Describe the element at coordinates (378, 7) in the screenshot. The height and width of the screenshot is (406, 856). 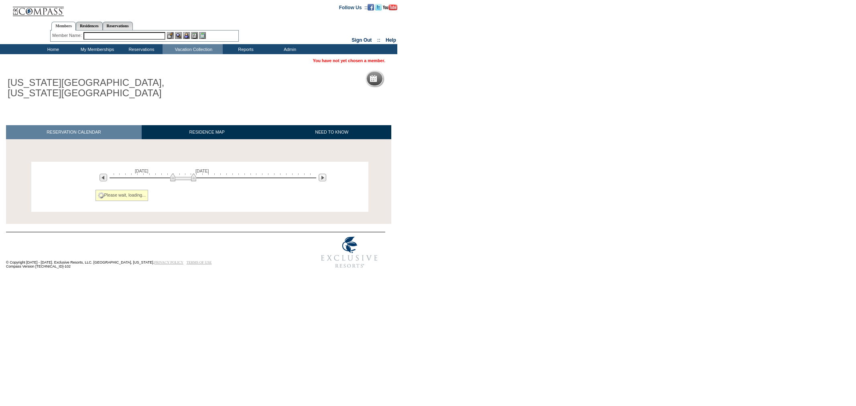
I see `a: Follow us on Twitter` at that location.